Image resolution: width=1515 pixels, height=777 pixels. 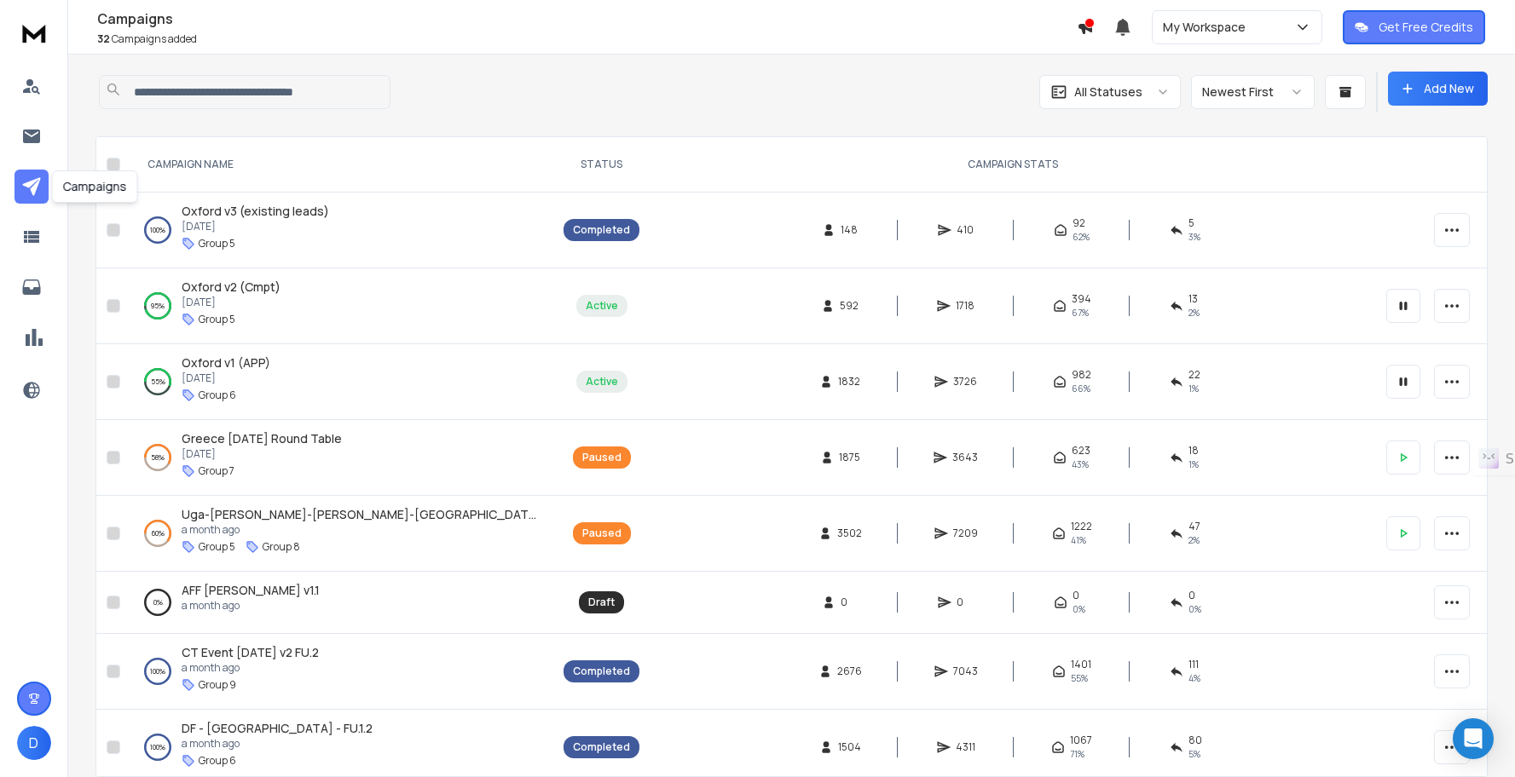 What do you see at coordinates (601, 165) in the screenshot?
I see `th: STATUS` at bounding box center [601, 165].